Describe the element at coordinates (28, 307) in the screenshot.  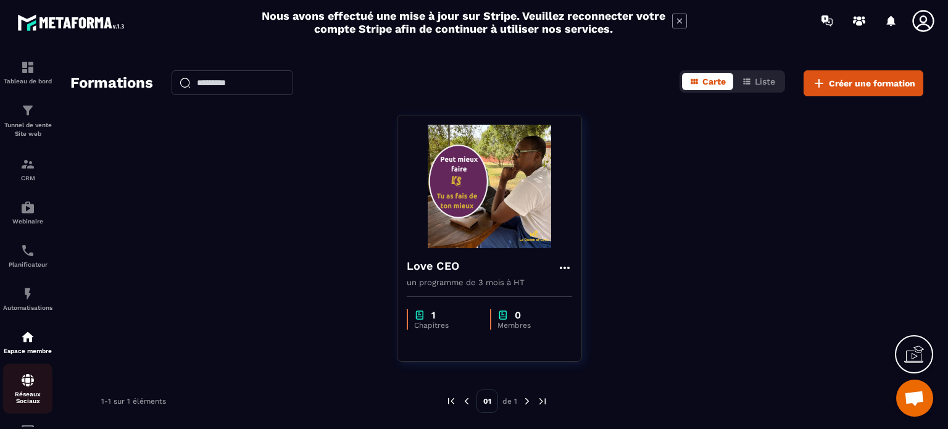
I see `p: Automatisations` at that location.